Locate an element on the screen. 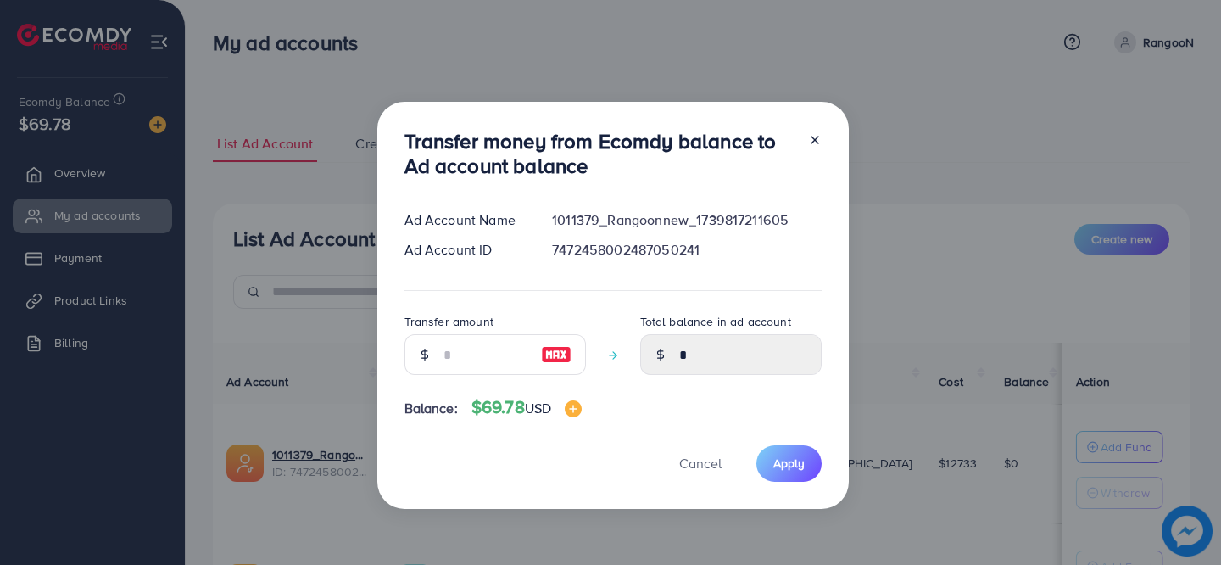 The width and height of the screenshot is (1221, 565). span: Balance: is located at coordinates (431, 408).